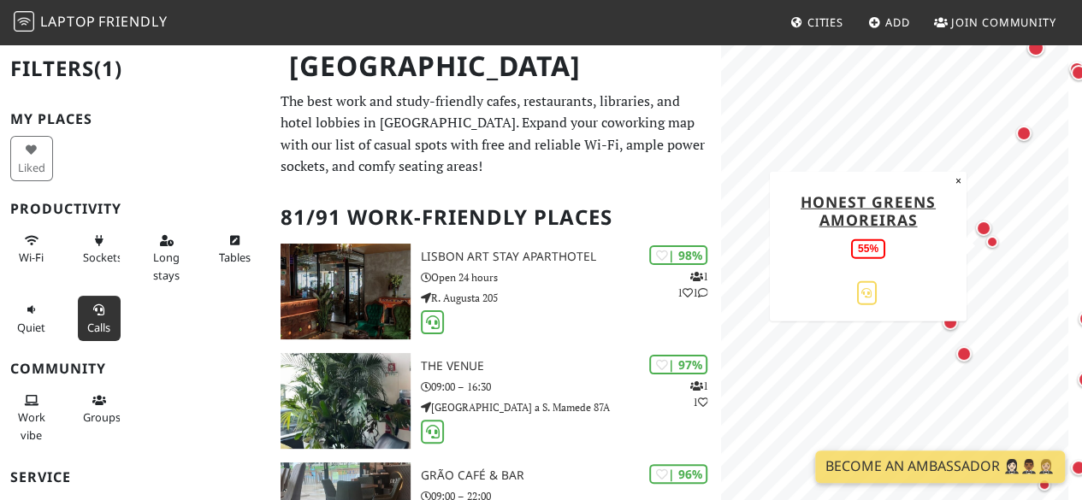 The width and height of the screenshot is (1082, 500). I want to click on button: Wi-Fi, so click(32, 249).